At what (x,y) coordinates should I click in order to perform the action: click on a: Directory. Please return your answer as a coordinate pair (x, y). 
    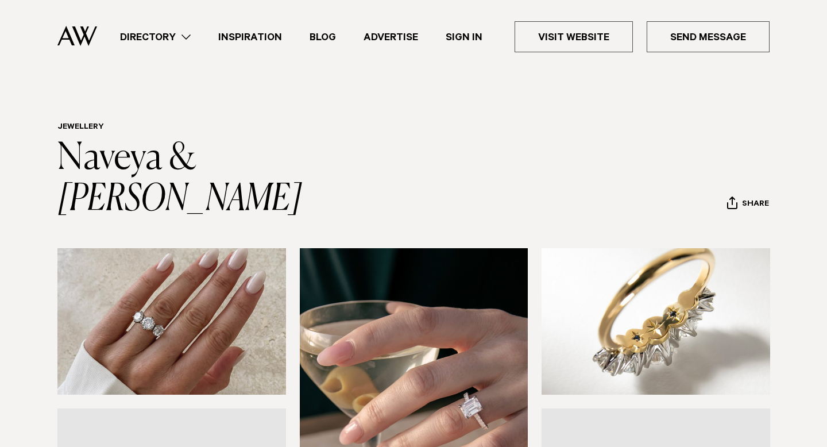
    Looking at the image, I should click on (155, 37).